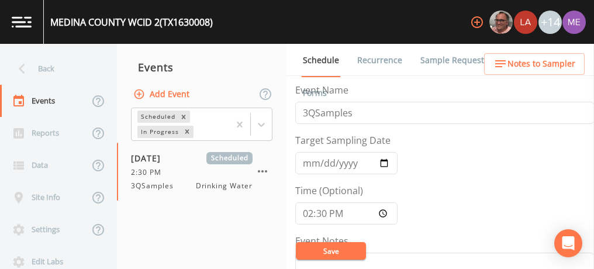 Image resolution: width=594 pixels, height=269 pixels. Describe the element at coordinates (329, 191) in the screenshot. I see `label: Time (Optional)` at that location.